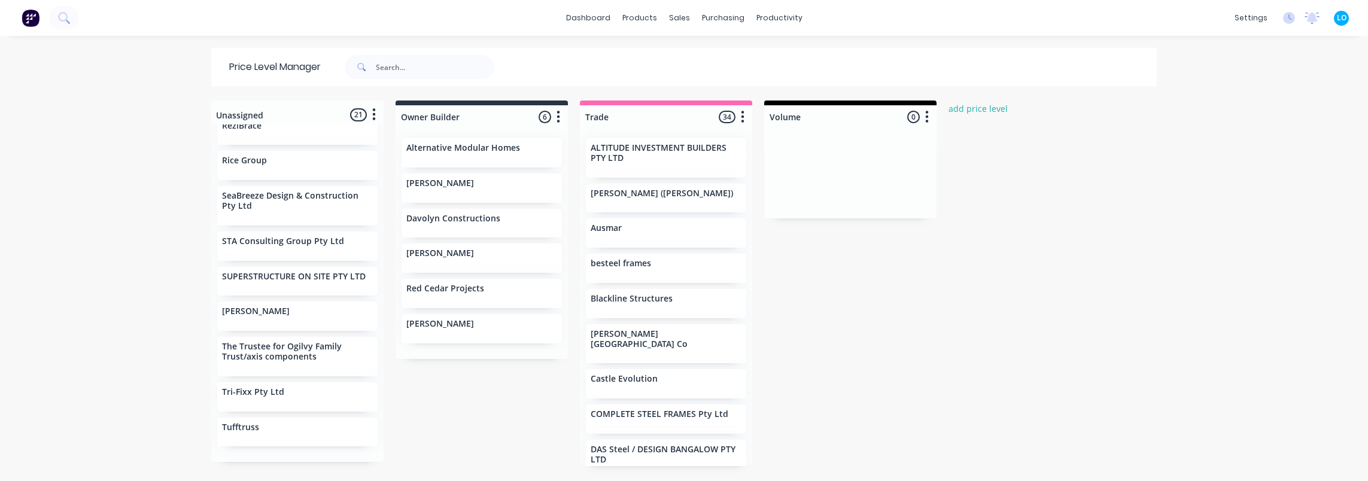  What do you see at coordinates (723, 18) in the screenshot?
I see `div: purchasing` at bounding box center [723, 18].